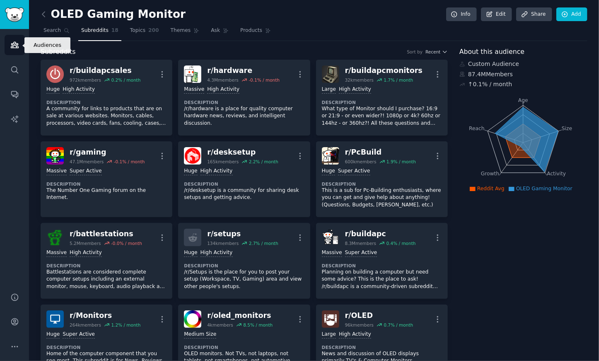 The height and width of the screenshot is (361, 599). What do you see at coordinates (379, 315) in the screenshot?
I see `div: r/ OLED` at bounding box center [379, 315].